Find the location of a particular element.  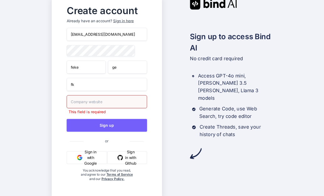

p: Generate Code, use Web Search, try code editor is located at coordinates (235, 112).